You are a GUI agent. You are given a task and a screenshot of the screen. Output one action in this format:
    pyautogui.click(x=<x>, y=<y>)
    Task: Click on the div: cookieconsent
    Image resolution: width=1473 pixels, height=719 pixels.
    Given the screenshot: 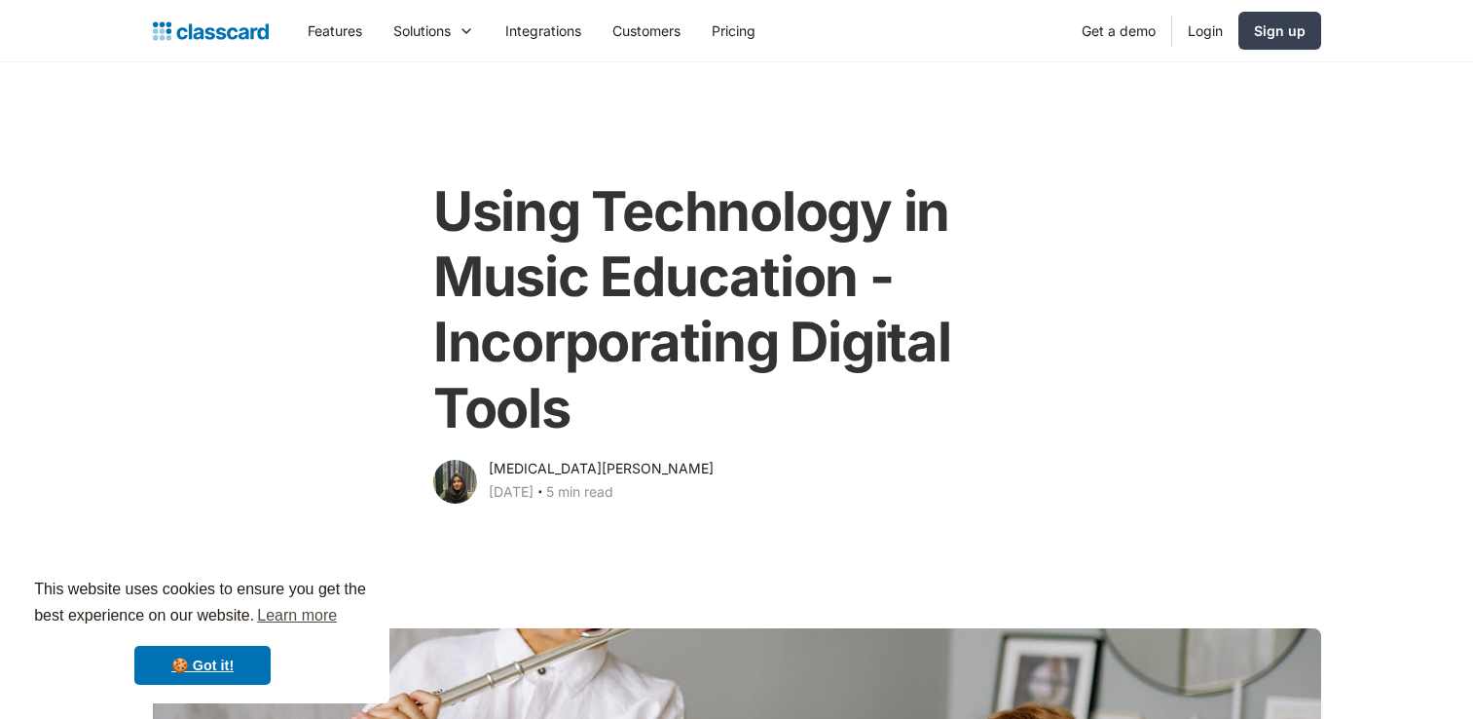 What is the action you would take?
    pyautogui.click(x=203, y=631)
    